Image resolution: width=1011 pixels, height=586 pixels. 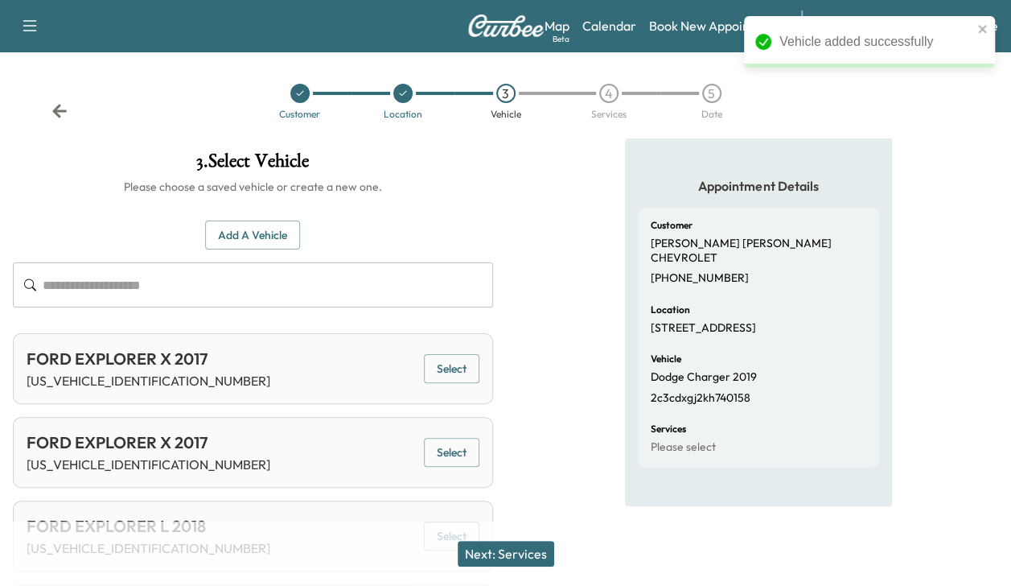 What do you see at coordinates (506, 114) in the screenshot?
I see `div: Vehicle` at bounding box center [506, 114].